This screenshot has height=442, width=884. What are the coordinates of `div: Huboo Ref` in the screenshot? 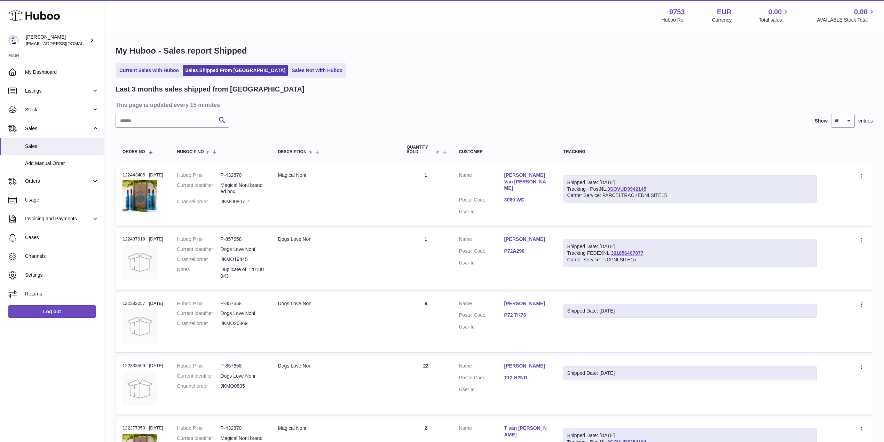 It's located at (673, 20).